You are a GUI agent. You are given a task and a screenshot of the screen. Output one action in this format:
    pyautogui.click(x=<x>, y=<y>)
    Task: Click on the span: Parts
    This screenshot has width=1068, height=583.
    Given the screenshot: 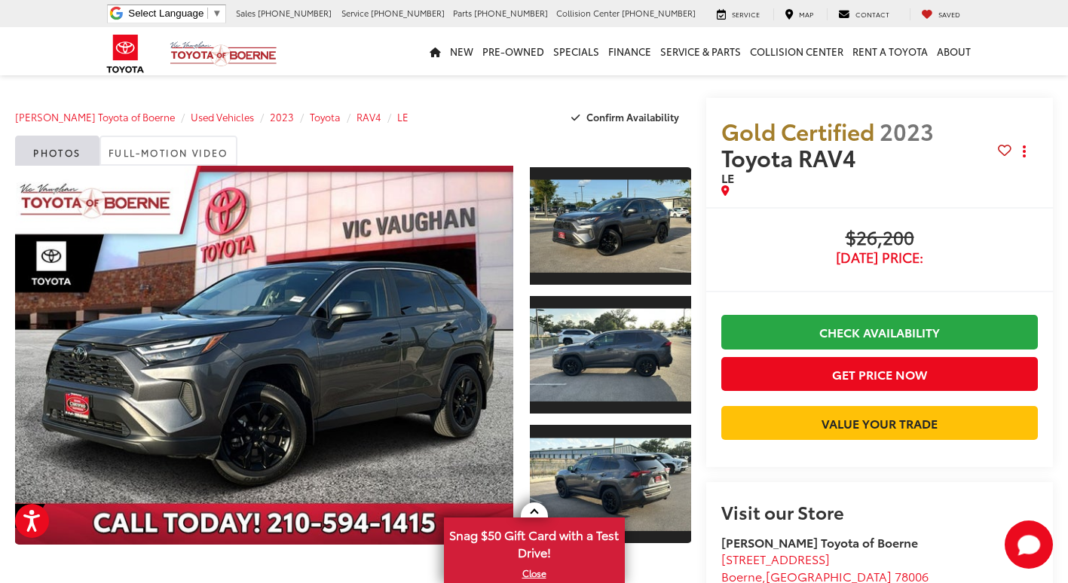 What is the action you would take?
    pyautogui.click(x=462, y=13)
    